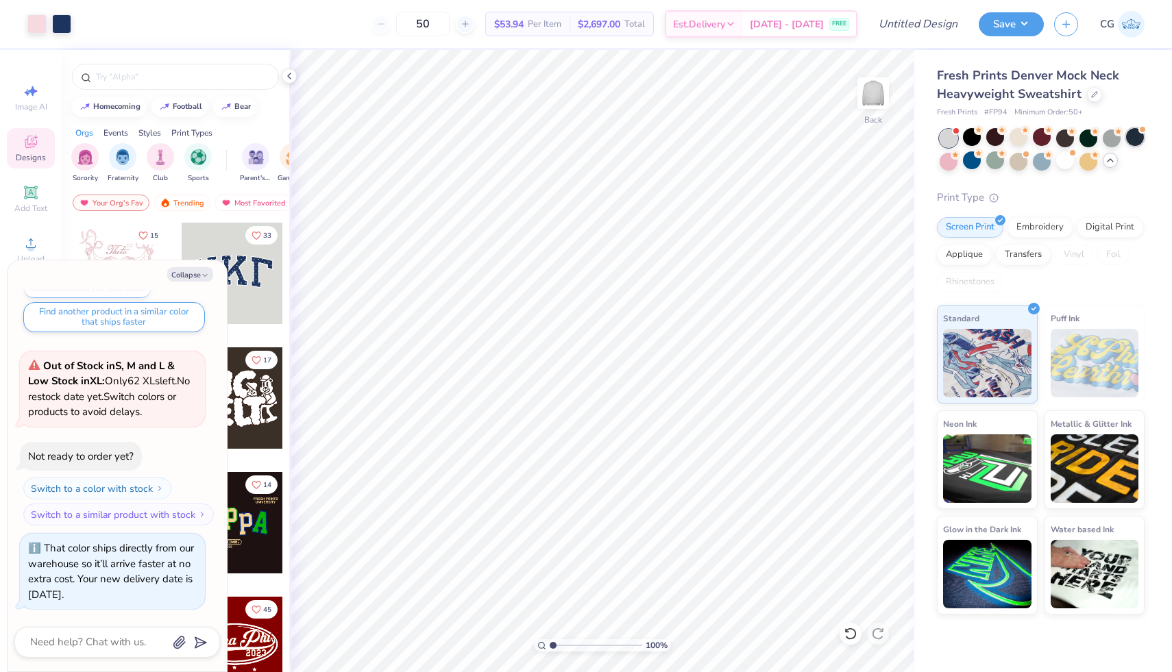 Image resolution: width=1172 pixels, height=672 pixels. Describe the element at coordinates (267, 361) in the screenshot. I see `span: 17` at that location.